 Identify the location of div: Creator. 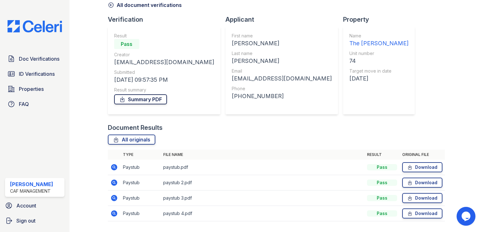
(164, 55).